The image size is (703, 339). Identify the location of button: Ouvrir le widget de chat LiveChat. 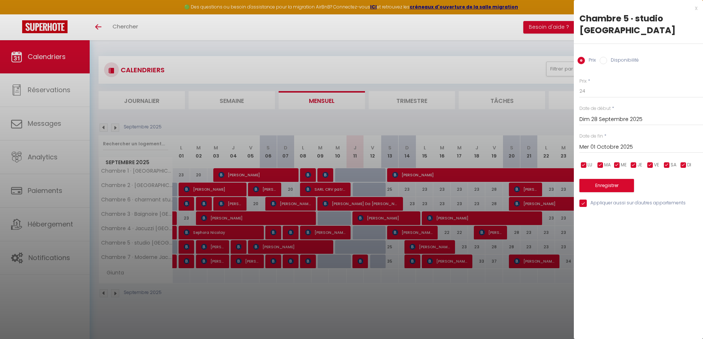
(17, 14).